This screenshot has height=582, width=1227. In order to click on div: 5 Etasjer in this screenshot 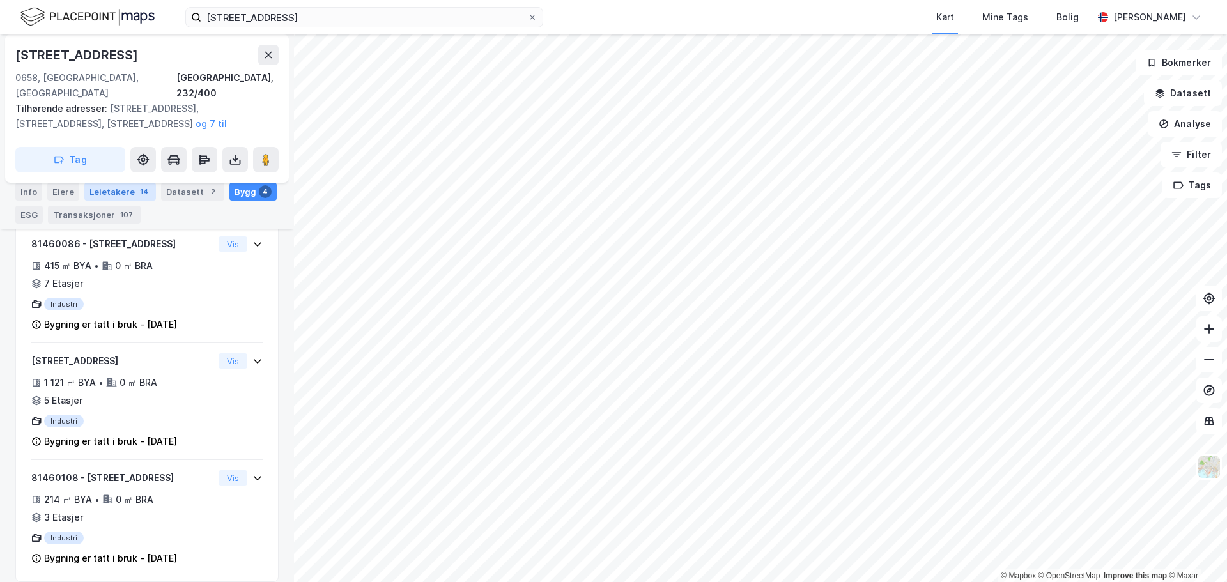, I will do `click(63, 401)`.